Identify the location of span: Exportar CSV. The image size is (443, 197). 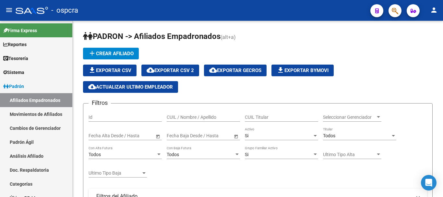
(110, 70).